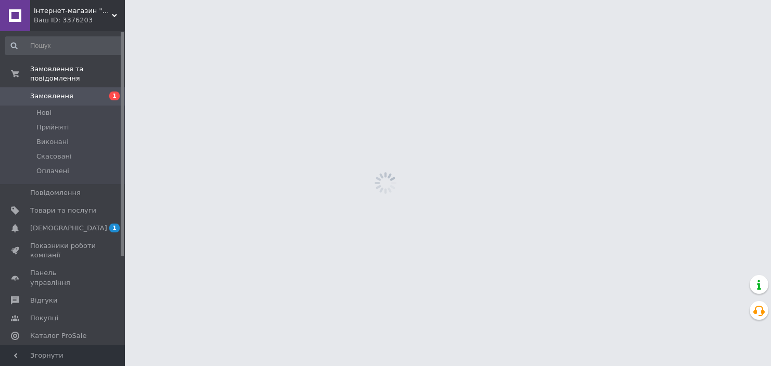  I want to click on span: Скасовані, so click(54, 157).